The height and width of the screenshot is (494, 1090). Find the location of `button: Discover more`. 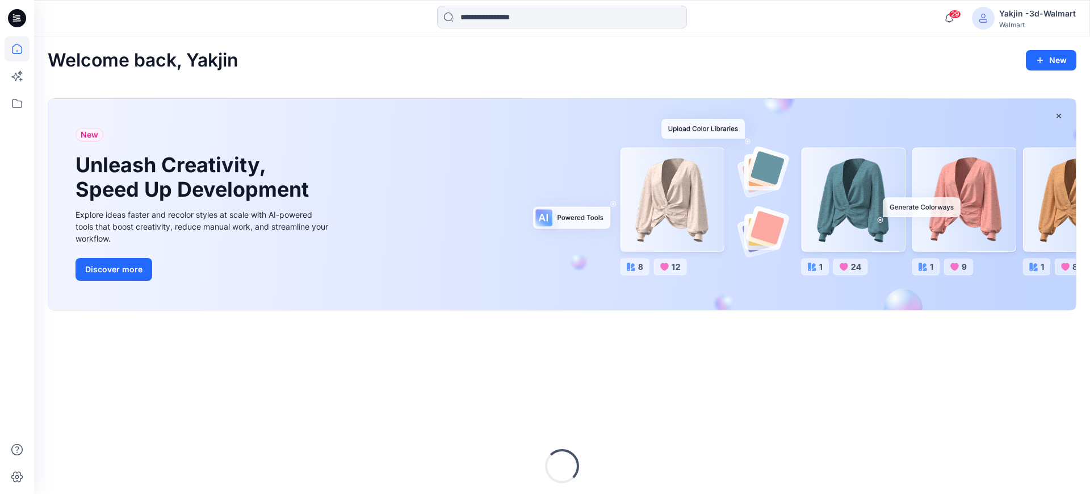

button: Discover more is located at coordinates (114, 269).